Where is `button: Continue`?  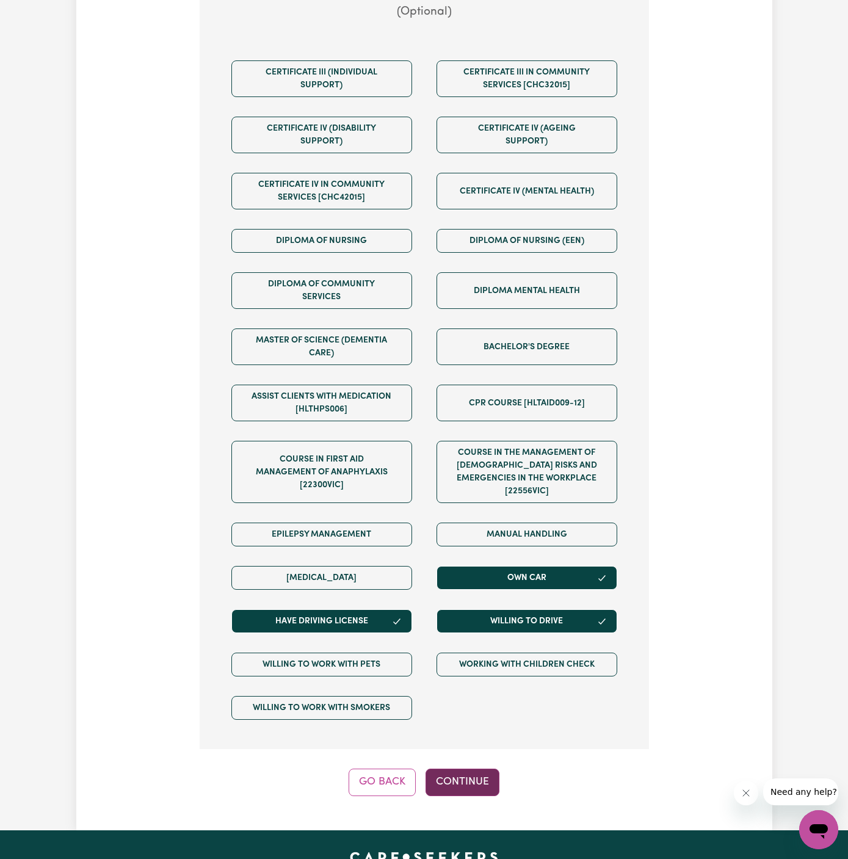
button: Continue is located at coordinates (462, 782).